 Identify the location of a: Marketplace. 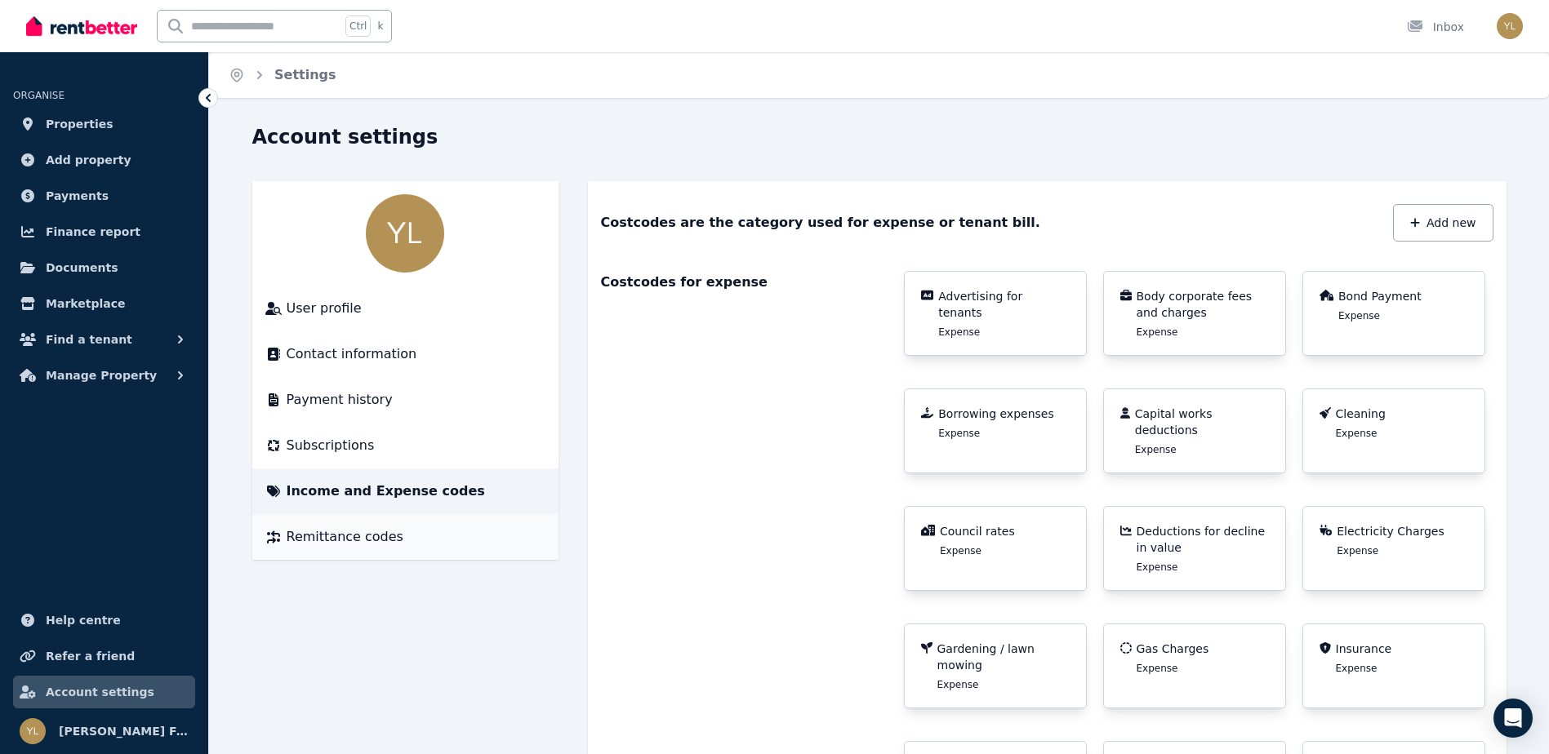
(104, 304).